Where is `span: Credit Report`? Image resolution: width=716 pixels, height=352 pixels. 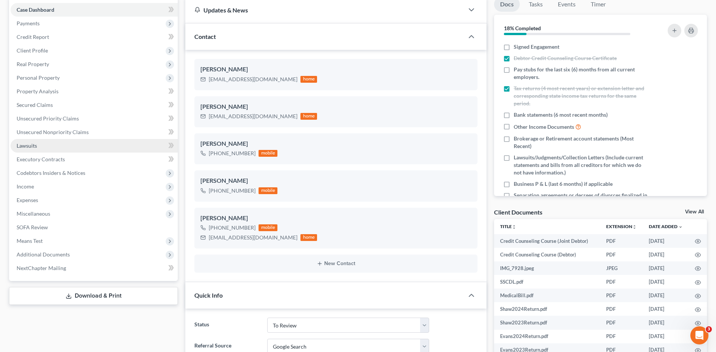
span: Credit Report is located at coordinates (33, 37).